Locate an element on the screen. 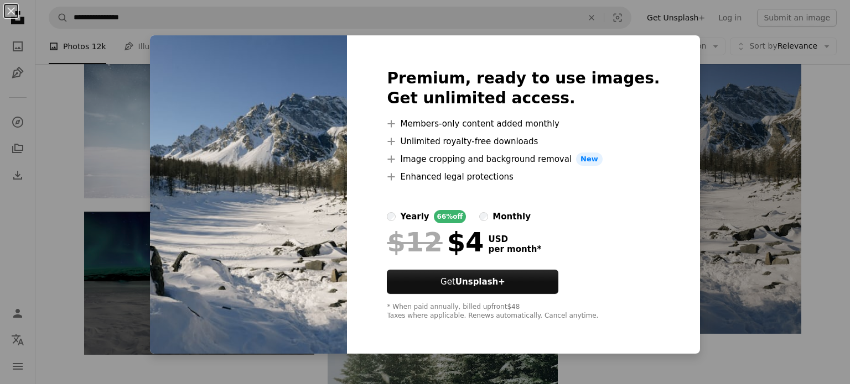 This screenshot has height=384, width=850. span: USD is located at coordinates (514, 239).